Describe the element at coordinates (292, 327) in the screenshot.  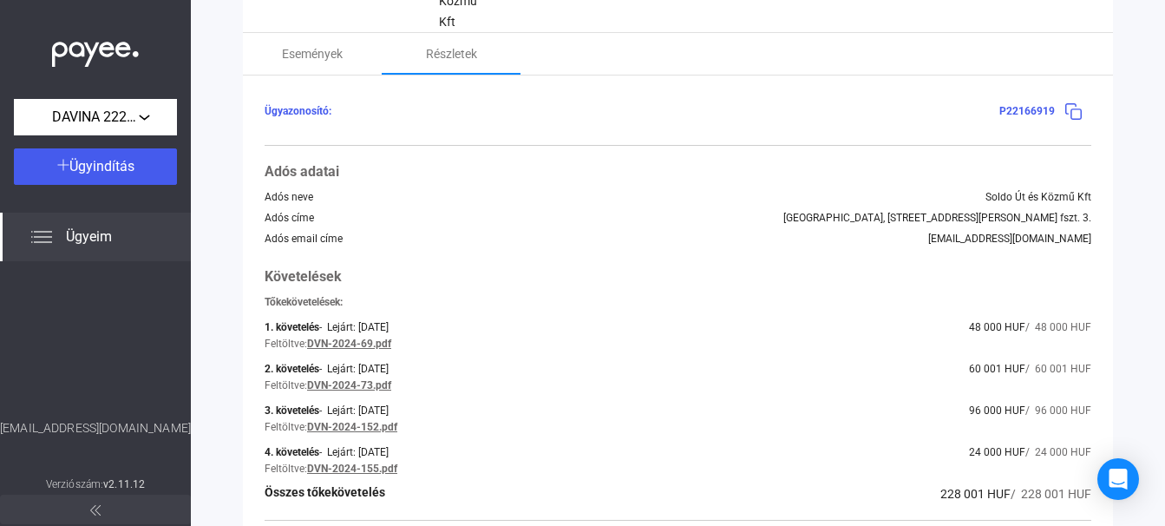
I see `div: 1. követelés` at that location.